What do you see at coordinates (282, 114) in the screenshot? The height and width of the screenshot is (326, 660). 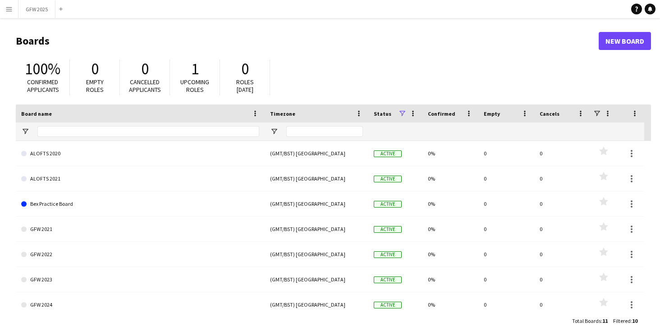 I see `span: Timezone` at bounding box center [282, 114].